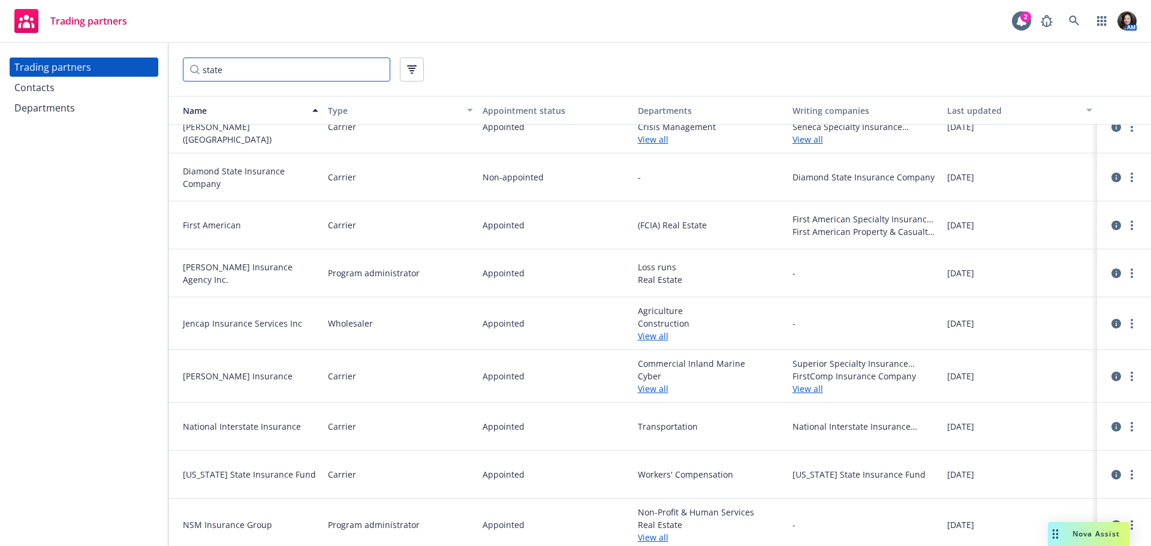 The width and height of the screenshot is (1151, 546). Describe the element at coordinates (710, 126) in the screenshot. I see `span: Crisis Management` at that location.